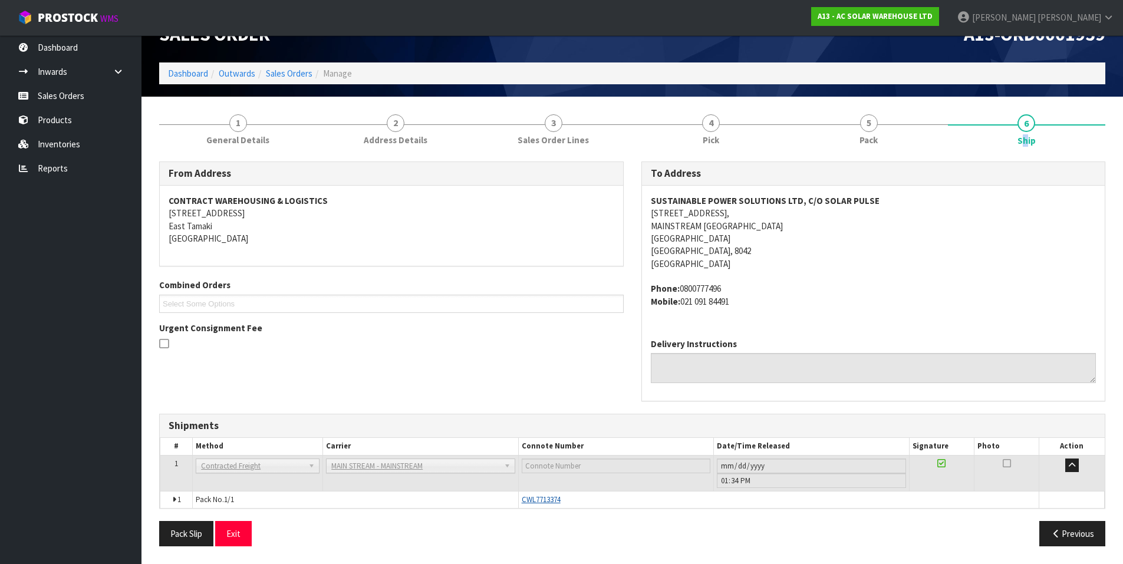  What do you see at coordinates (252, 466) in the screenshot?
I see `span: Contracted Freight` at bounding box center [252, 466].